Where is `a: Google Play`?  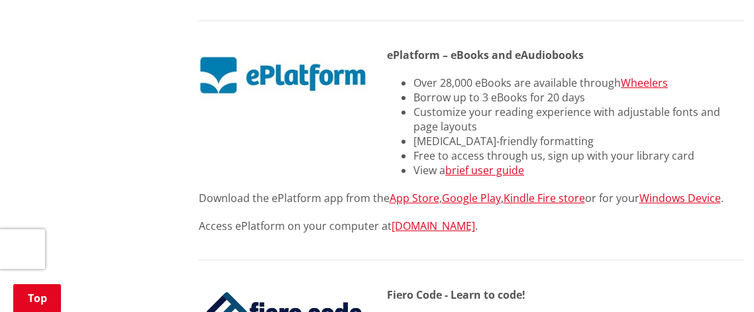 a: Google Play is located at coordinates (471, 198).